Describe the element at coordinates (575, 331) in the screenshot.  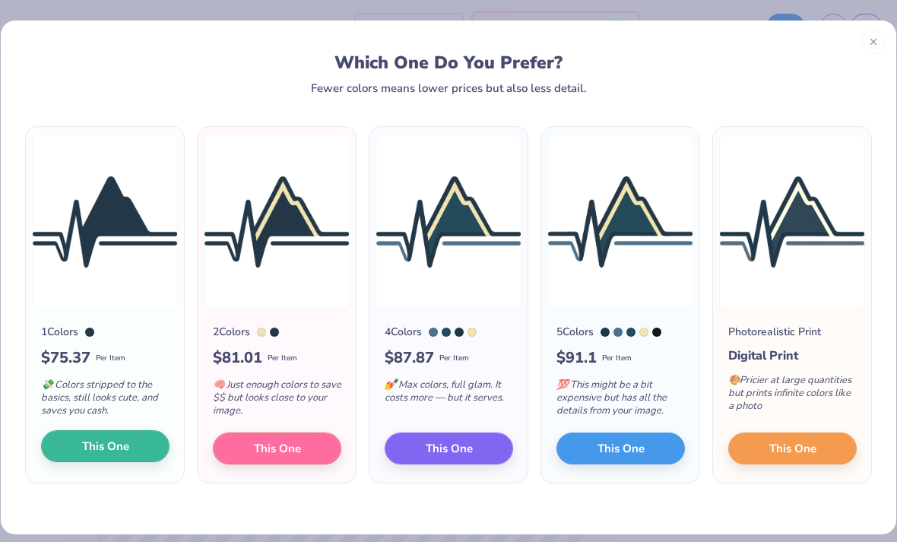
I see `div: 5 Colors` at that location.